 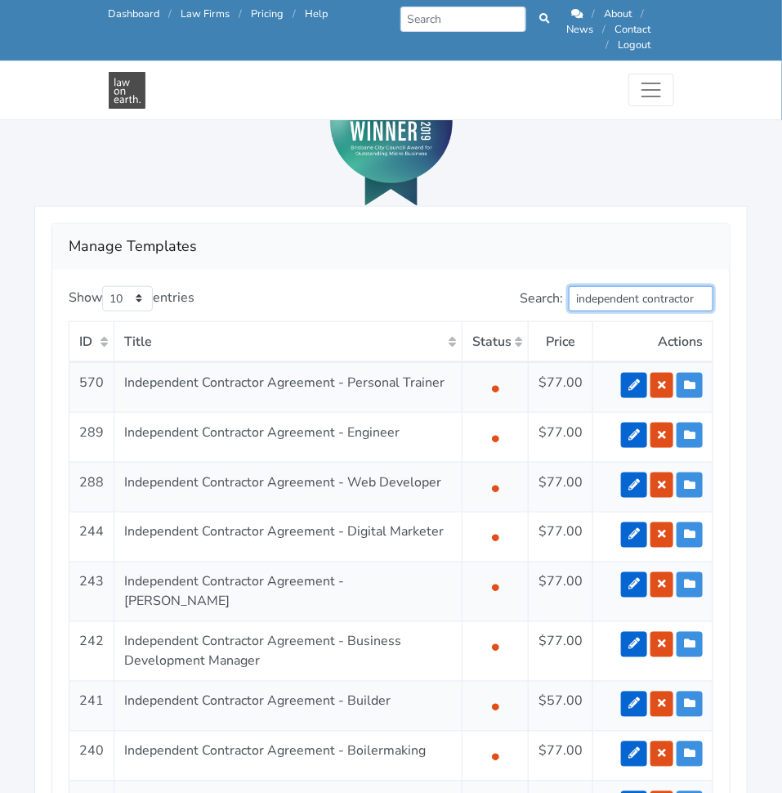 I want to click on a: Law Firms, so click(x=206, y=14).